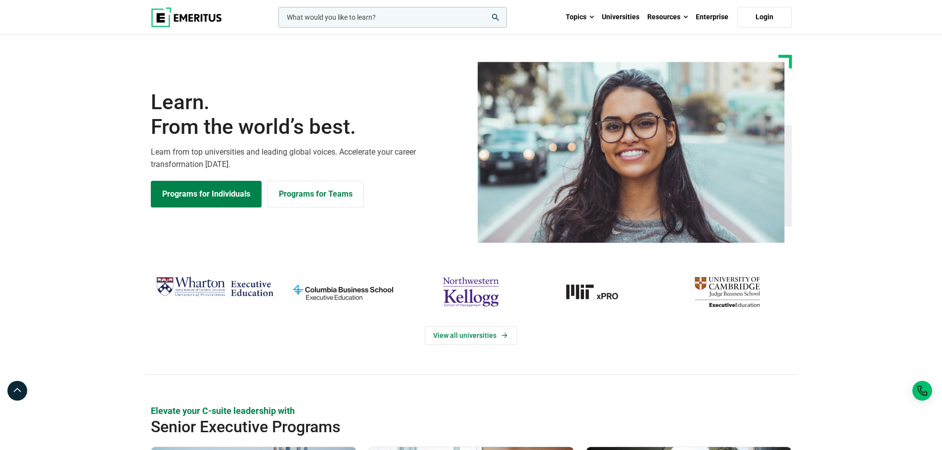 The width and height of the screenshot is (942, 450). Describe the element at coordinates (631, 152) in the screenshot. I see `img: Learn from the world's best` at that location.